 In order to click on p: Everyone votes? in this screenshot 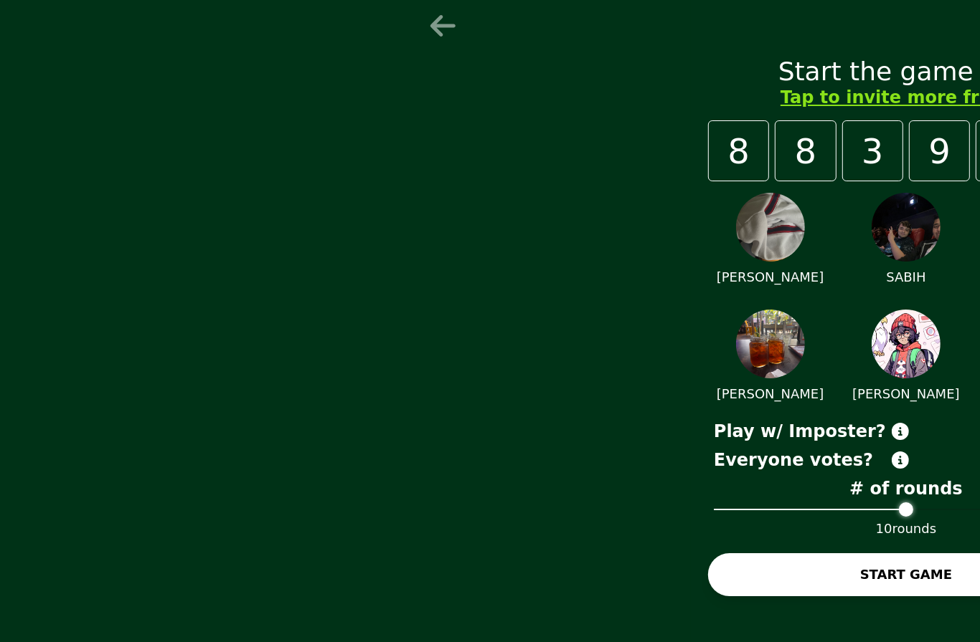, I will do `click(800, 460)`.